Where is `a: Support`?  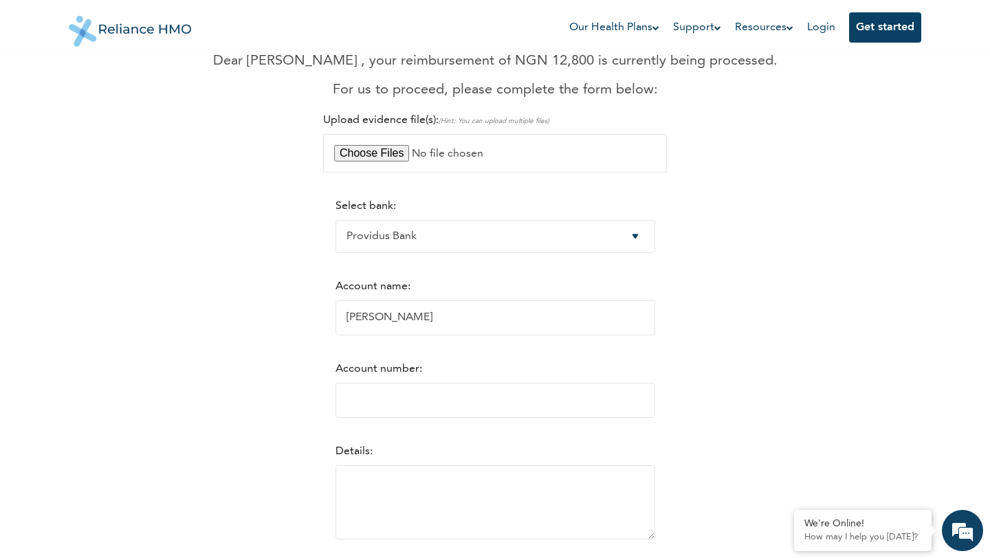
a: Support is located at coordinates (697, 27).